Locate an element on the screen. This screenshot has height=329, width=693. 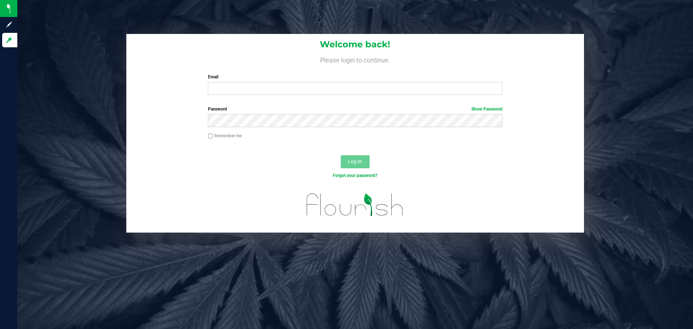
h4: Please login to continue. is located at coordinates (355, 59).